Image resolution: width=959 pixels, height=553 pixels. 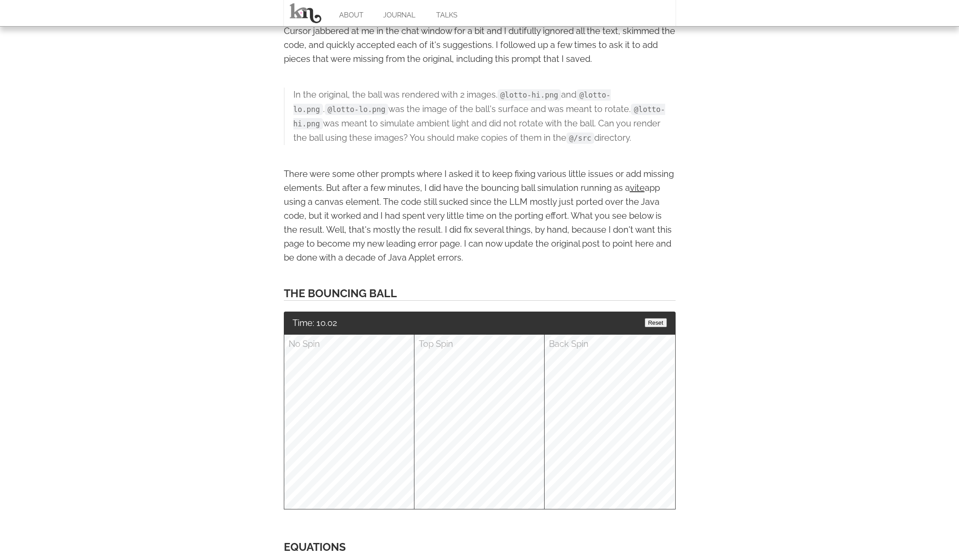 What do you see at coordinates (480, 45) in the screenshot?
I see `p: Cursor jabbered at me in the chat window for a bit and I dutifully ignored all the text, skimmed ...` at bounding box center [480, 45].